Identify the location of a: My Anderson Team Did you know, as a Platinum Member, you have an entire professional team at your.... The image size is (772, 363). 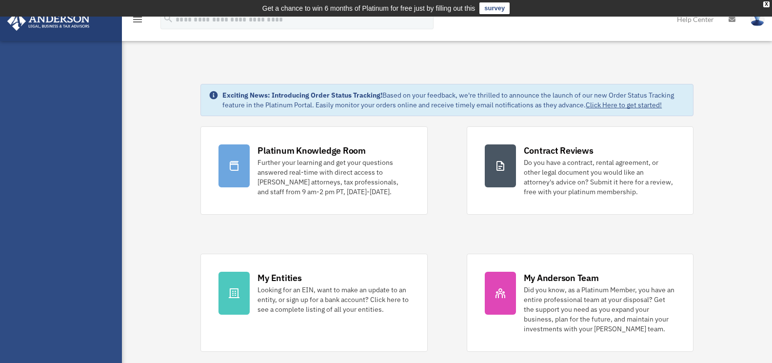
(580, 302).